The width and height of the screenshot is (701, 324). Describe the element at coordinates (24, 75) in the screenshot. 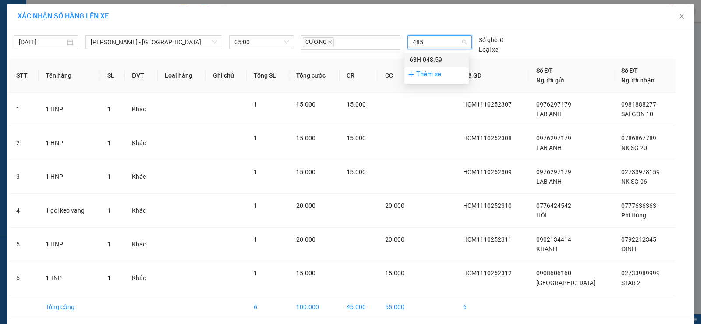

I see `th: STT` at that location.